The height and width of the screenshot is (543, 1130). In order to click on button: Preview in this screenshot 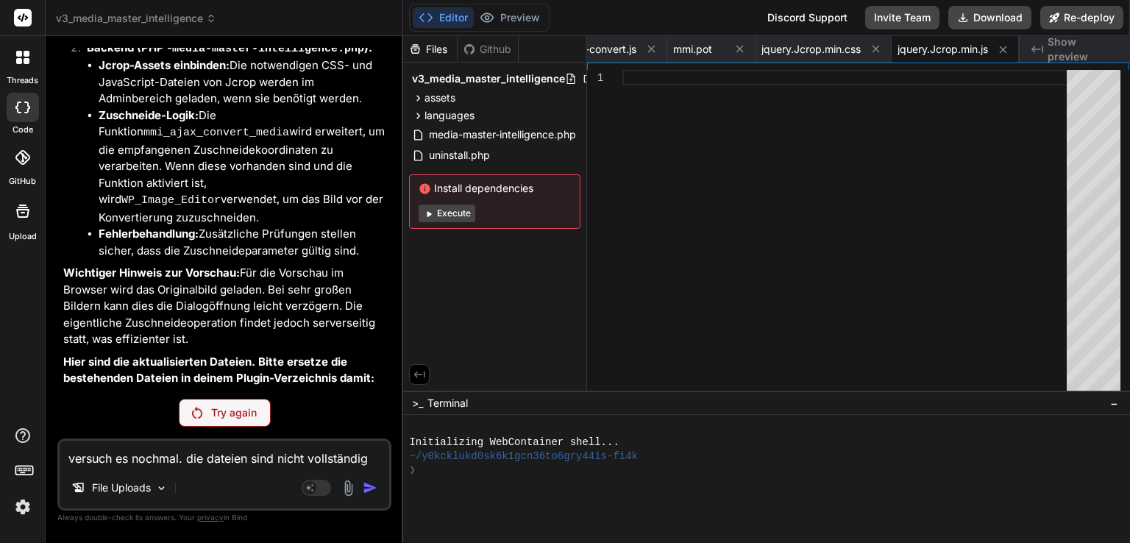, I will do `click(510, 18)`.